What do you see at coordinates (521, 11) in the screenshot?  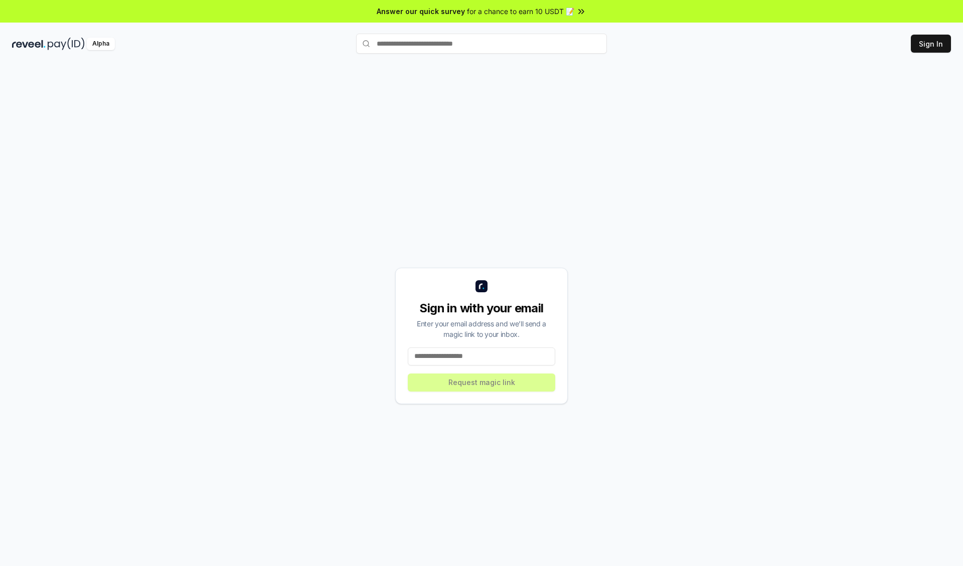 I see `span: for a chance to earn 10 USDT 📝` at bounding box center [521, 11].